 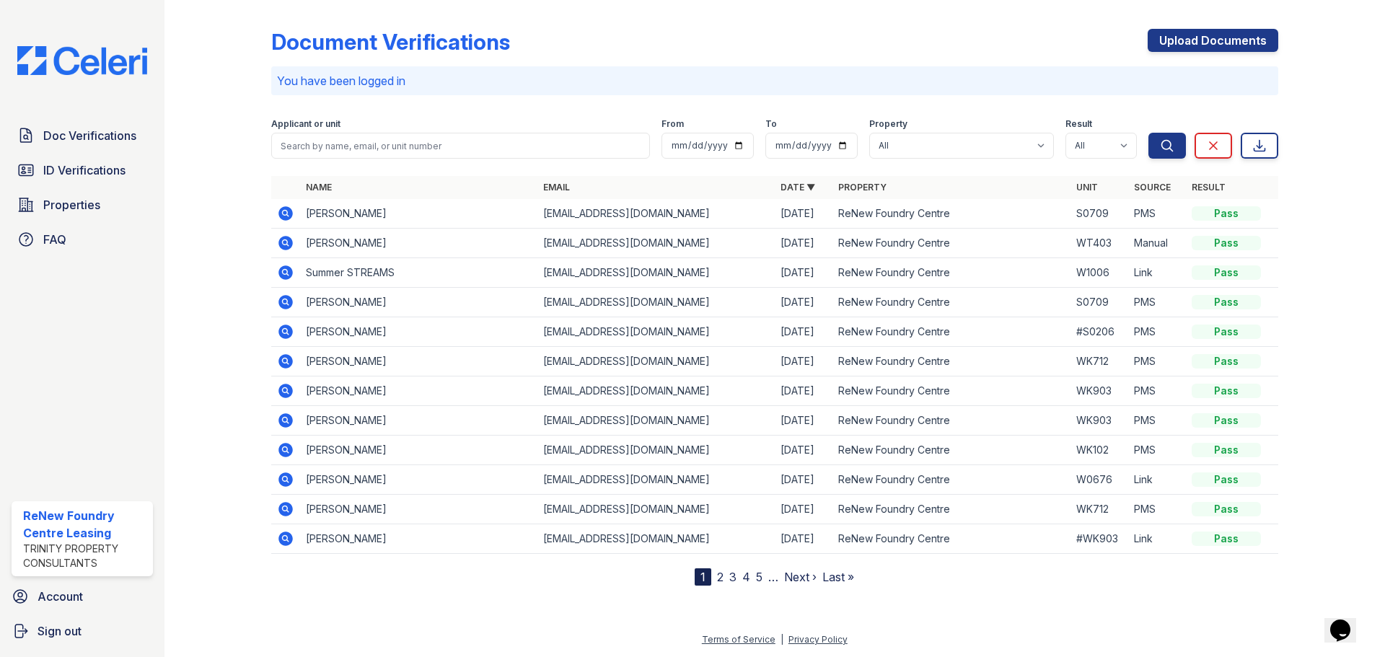 I want to click on a: 5, so click(x=759, y=577).